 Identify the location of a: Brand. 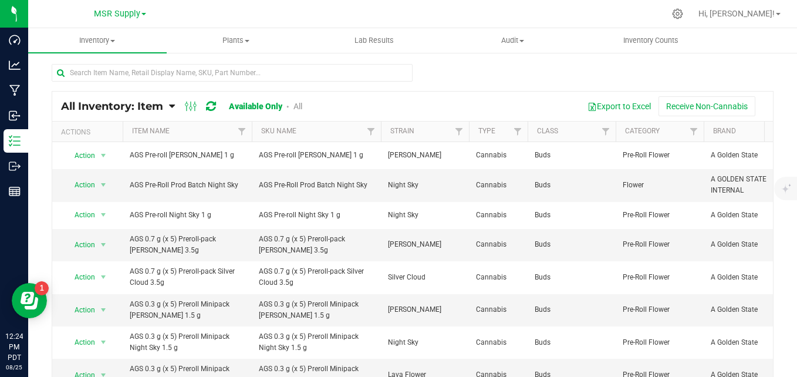
(724, 131).